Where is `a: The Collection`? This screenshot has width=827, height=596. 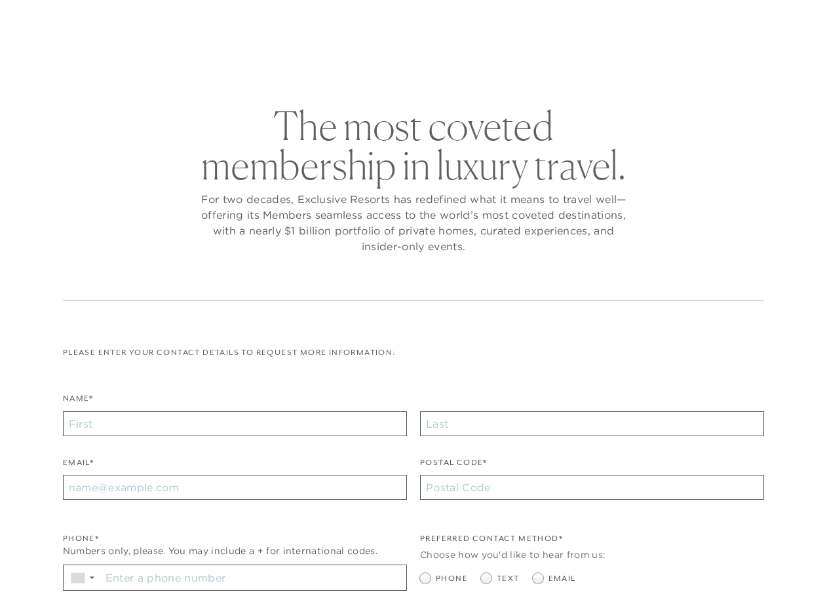 a: The Collection is located at coordinates (313, 61).